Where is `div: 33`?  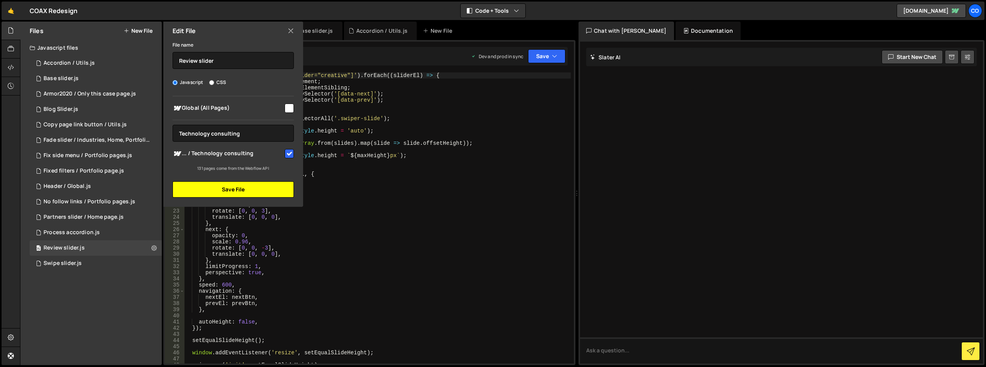 div: 33 is located at coordinates (174, 273).